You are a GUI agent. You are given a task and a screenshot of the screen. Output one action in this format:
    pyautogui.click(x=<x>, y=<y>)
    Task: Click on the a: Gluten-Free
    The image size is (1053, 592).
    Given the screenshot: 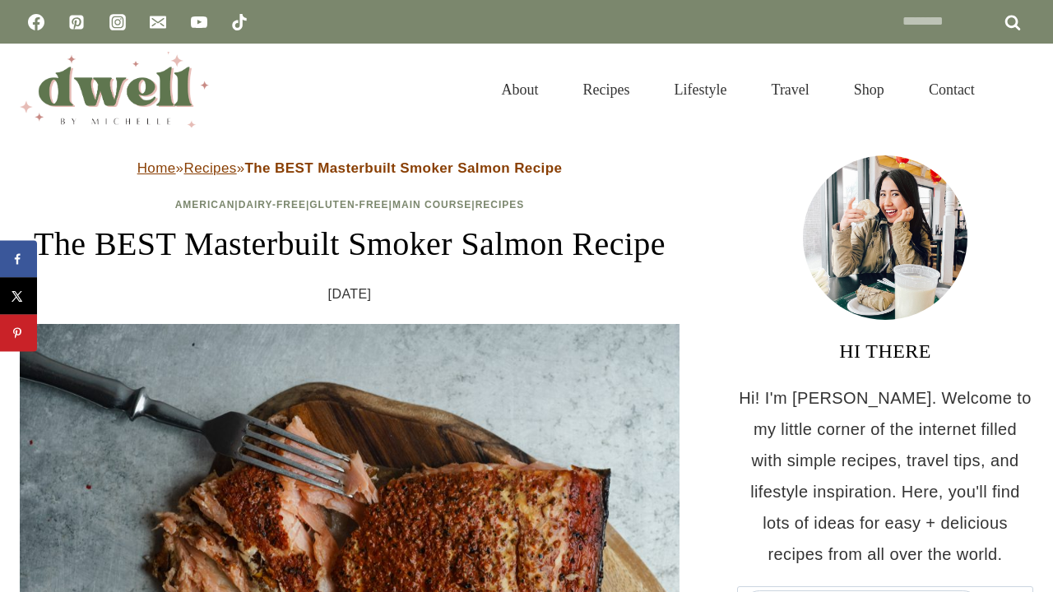 What is the action you would take?
    pyautogui.click(x=349, y=205)
    